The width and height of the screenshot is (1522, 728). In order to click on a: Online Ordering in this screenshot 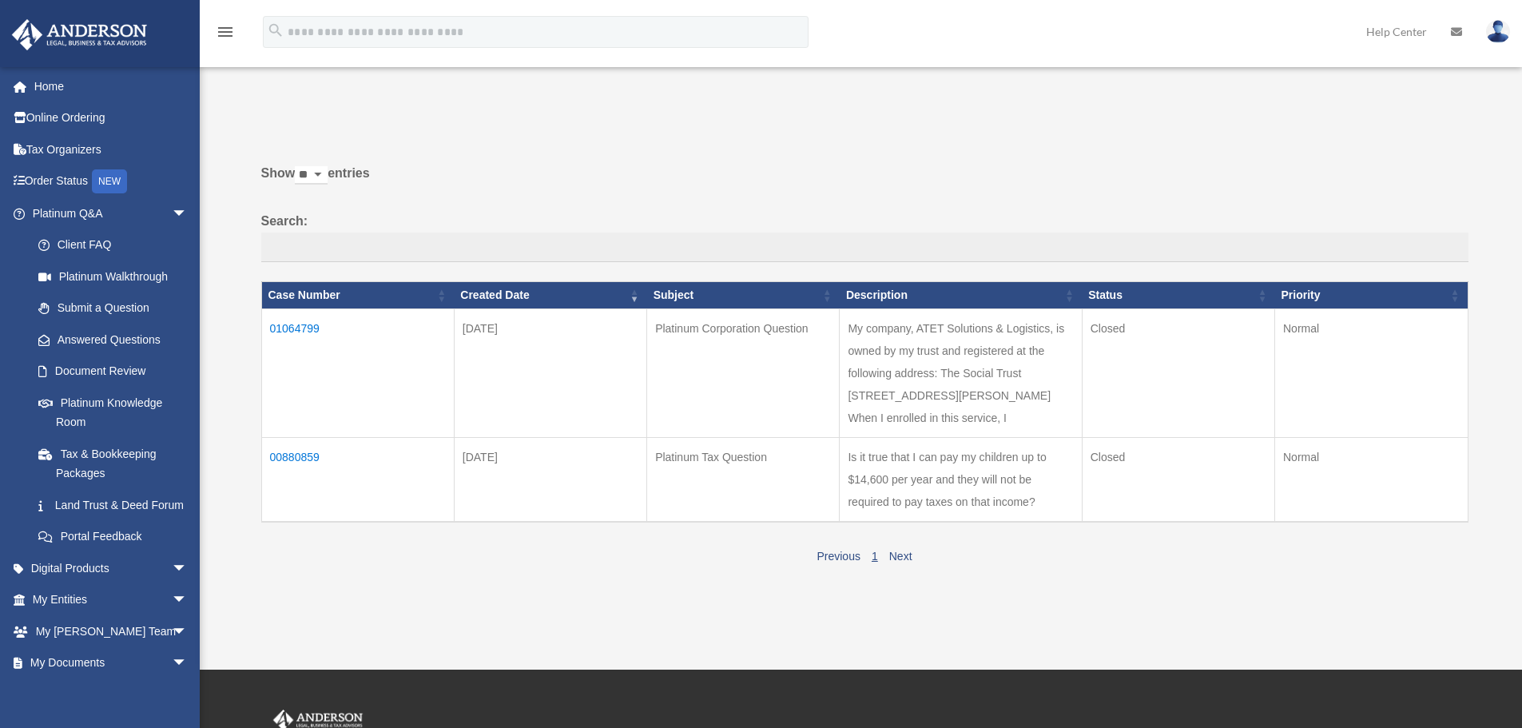, I will do `click(111, 118)`.